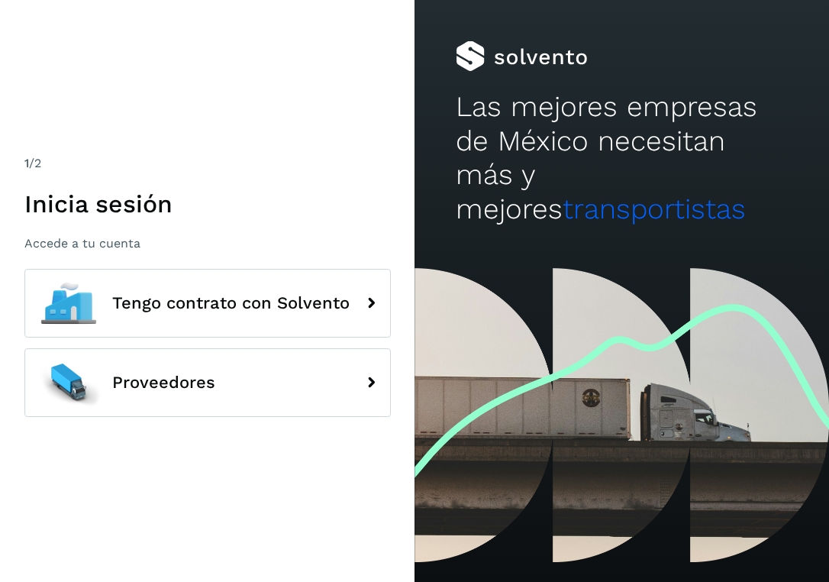 Image resolution: width=829 pixels, height=582 pixels. What do you see at coordinates (231, 303) in the screenshot?
I see `span: Tengo contrato con Solvento` at bounding box center [231, 303].